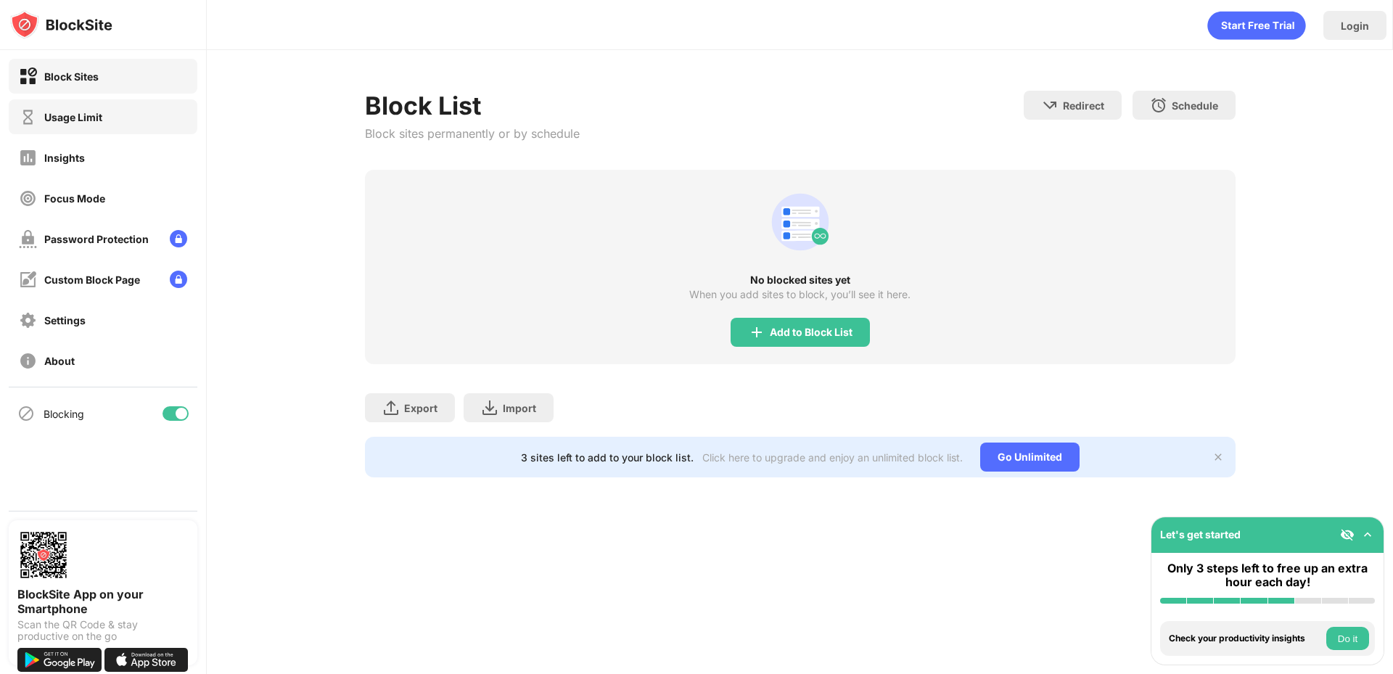  I want to click on img: block-on.svg, so click(28, 76).